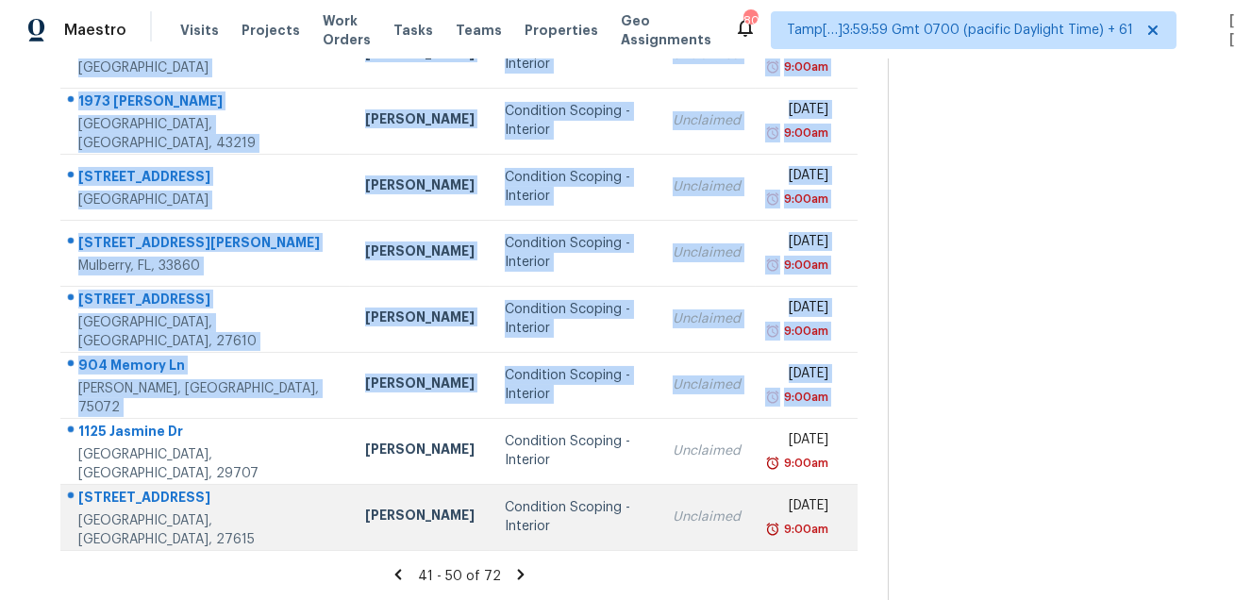 The width and height of the screenshot is (1235, 600). What do you see at coordinates (750, 21) in the screenshot?
I see `div: 801` at bounding box center [750, 21].